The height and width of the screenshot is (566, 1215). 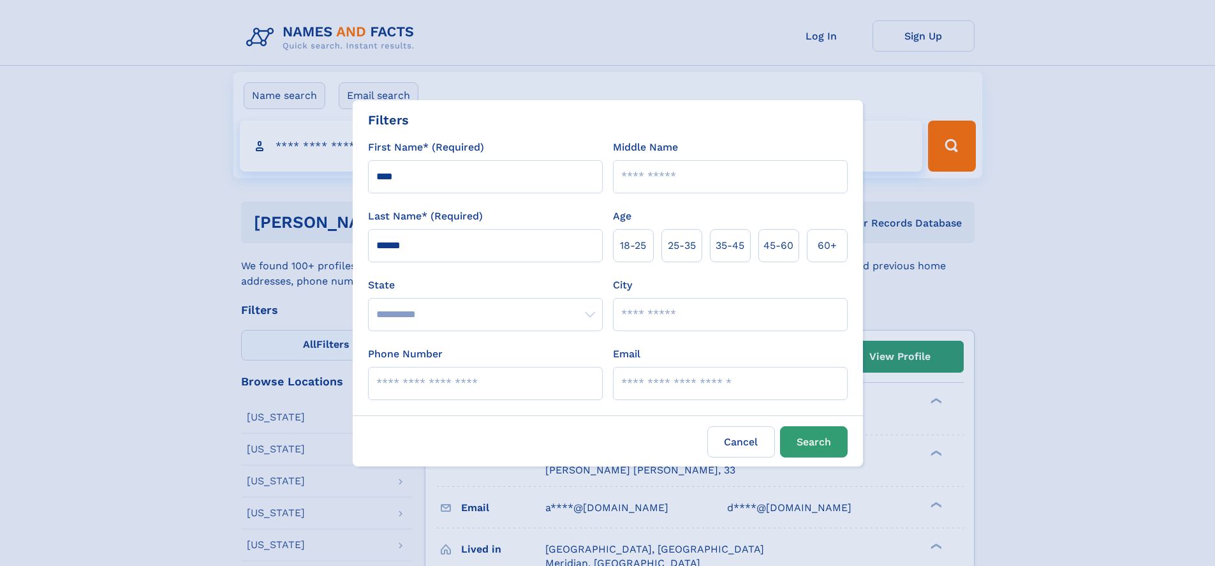 I want to click on div: Filters, so click(x=388, y=120).